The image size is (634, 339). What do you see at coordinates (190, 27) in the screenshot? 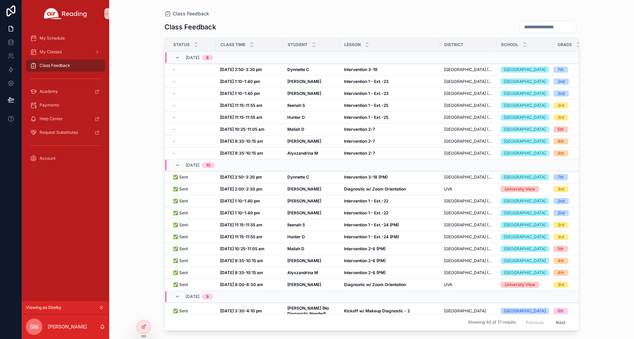
I see `h1: Class Feedback` at bounding box center [190, 27].